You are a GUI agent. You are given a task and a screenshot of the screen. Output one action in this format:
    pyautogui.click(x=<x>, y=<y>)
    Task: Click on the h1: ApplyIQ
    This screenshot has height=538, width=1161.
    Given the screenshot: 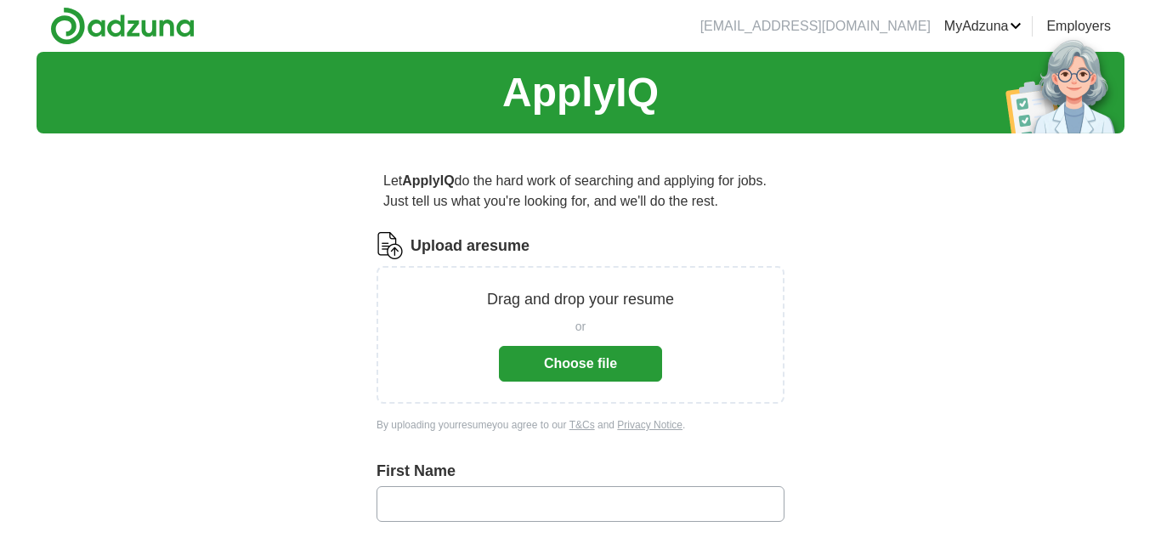 What is the action you would take?
    pyautogui.click(x=580, y=93)
    